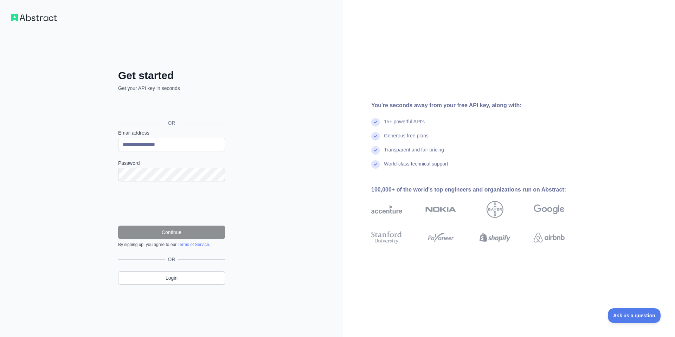 This screenshot has width=675, height=337. I want to click on div: Generous free plans, so click(406, 139).